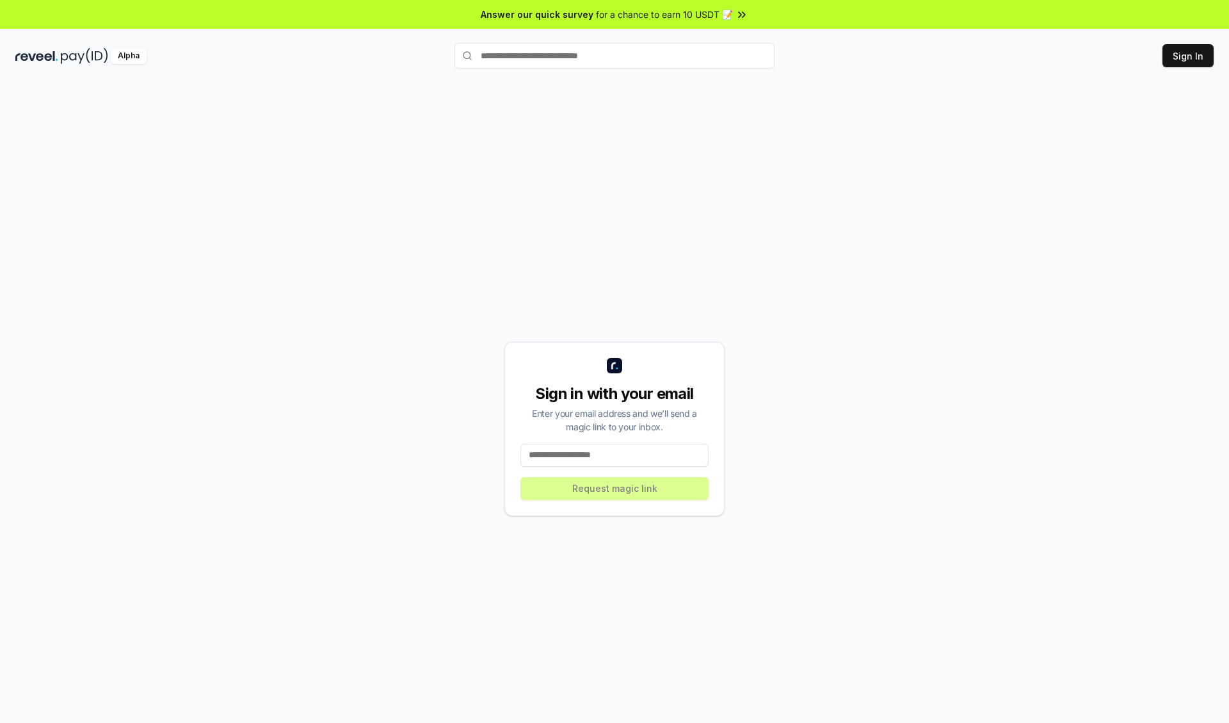 The width and height of the screenshot is (1229, 723). I want to click on button: Sign In, so click(1188, 56).